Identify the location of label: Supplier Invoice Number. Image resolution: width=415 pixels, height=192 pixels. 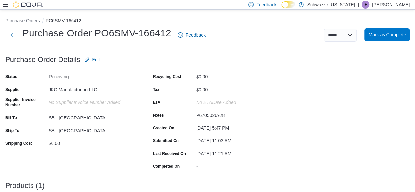
(26, 102).